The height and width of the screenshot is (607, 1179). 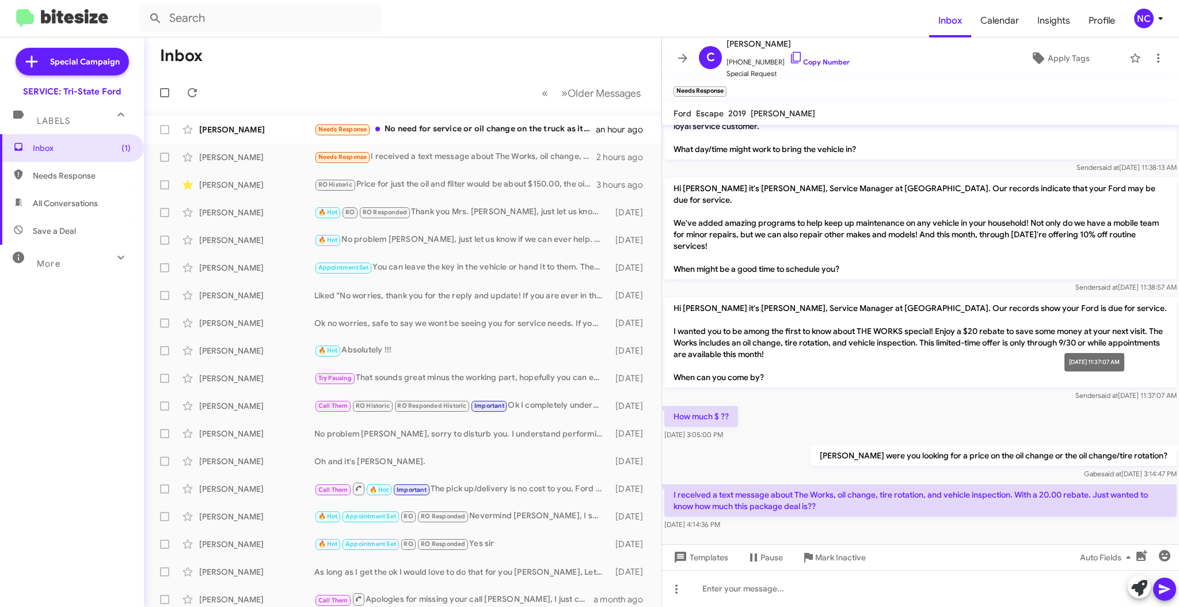 I want to click on button: Auto Fields, so click(x=1107, y=557).